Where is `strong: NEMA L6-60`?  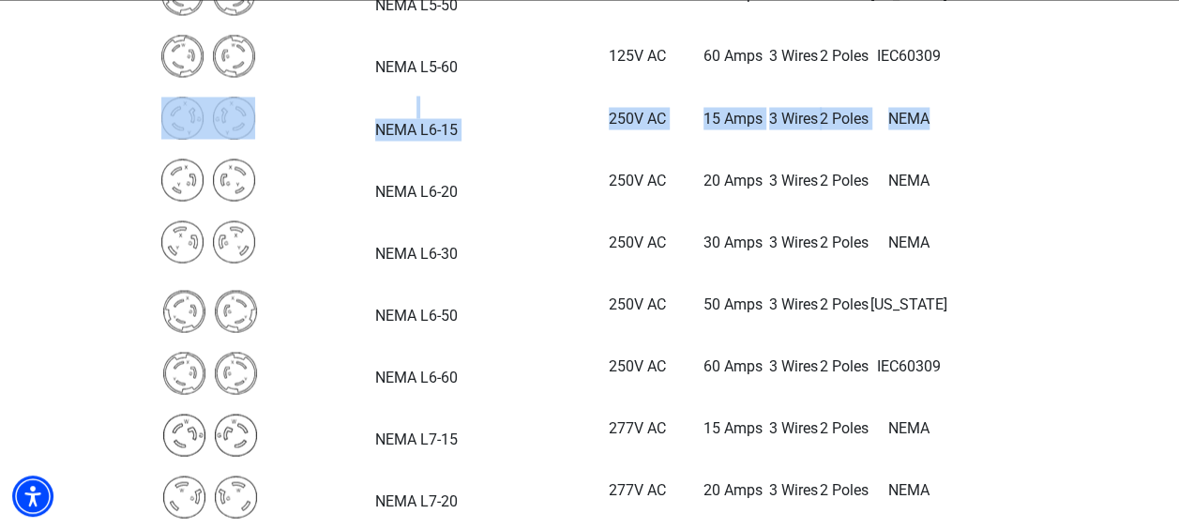
strong: NEMA L6-60 is located at coordinates (416, 376).